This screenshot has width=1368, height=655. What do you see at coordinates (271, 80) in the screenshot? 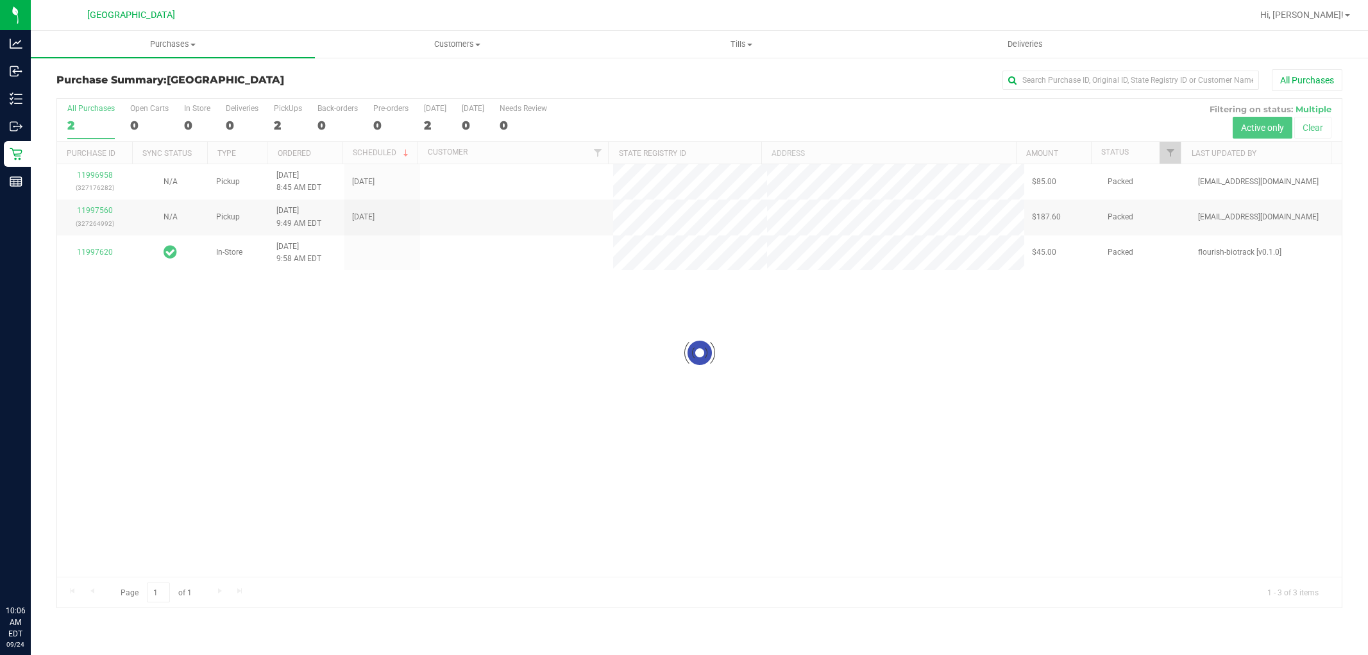
I see `h3: Purchase Summary:` at bounding box center [271, 80].